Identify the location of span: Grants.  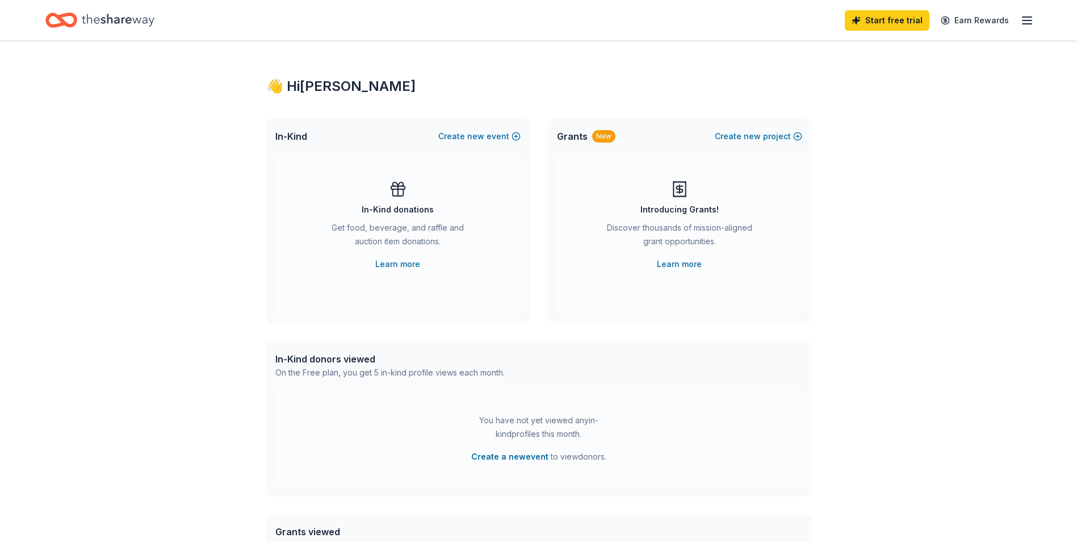
(573, 136).